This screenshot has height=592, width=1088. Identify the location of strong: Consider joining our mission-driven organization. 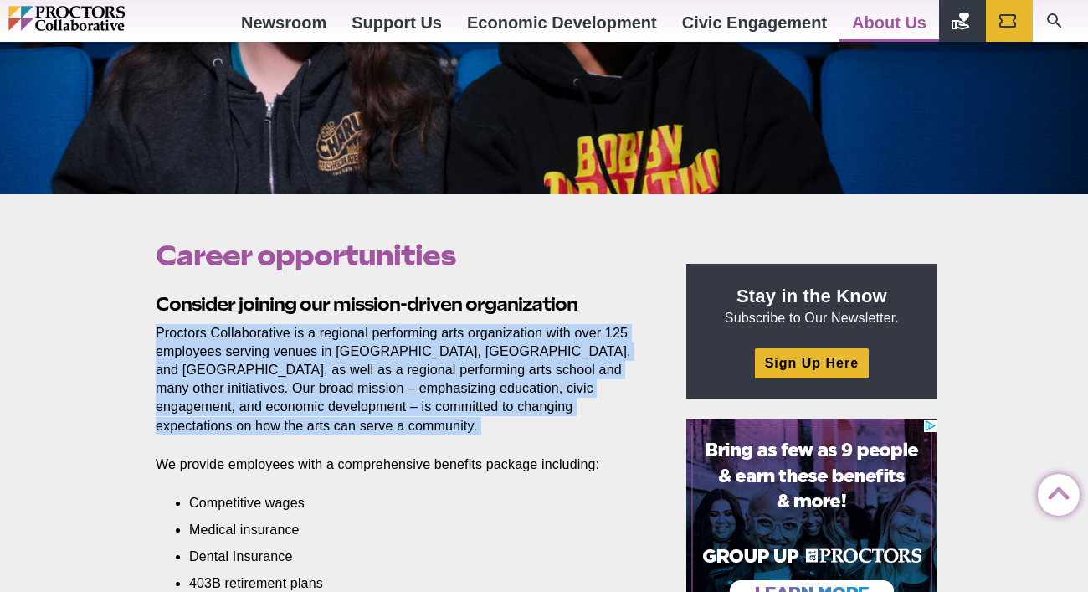
(367, 304).